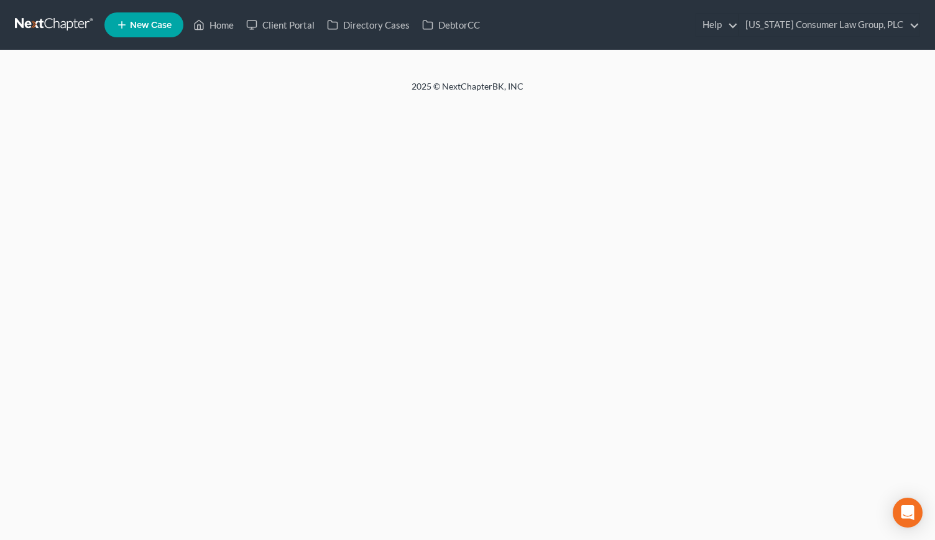 The height and width of the screenshot is (540, 935). I want to click on a: DebtorCC, so click(451, 25).